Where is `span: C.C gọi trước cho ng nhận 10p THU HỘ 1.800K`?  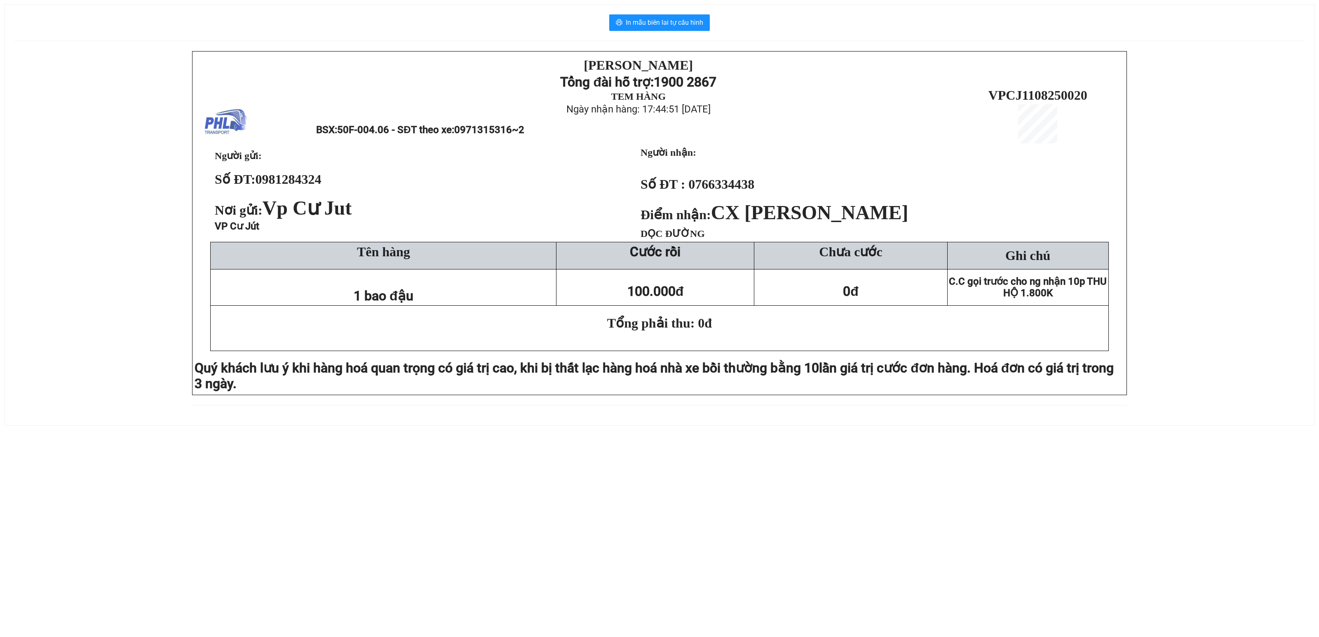
span: C.C gọi trước cho ng nhận 10p THU HỘ 1.800K is located at coordinates (1028, 287).